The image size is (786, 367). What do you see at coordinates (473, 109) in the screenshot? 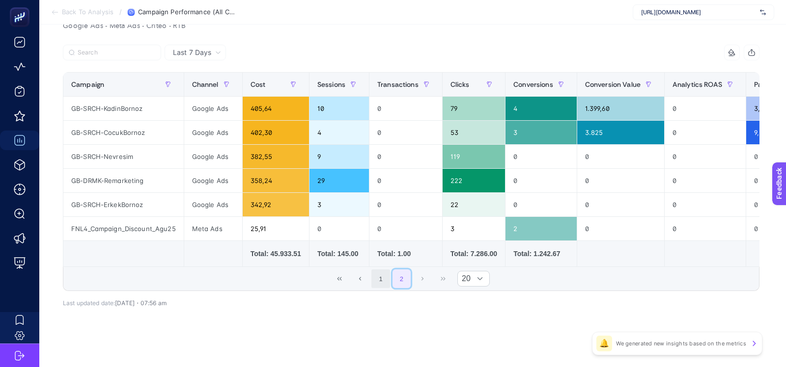
I see `div: 79` at bounding box center [473, 109].